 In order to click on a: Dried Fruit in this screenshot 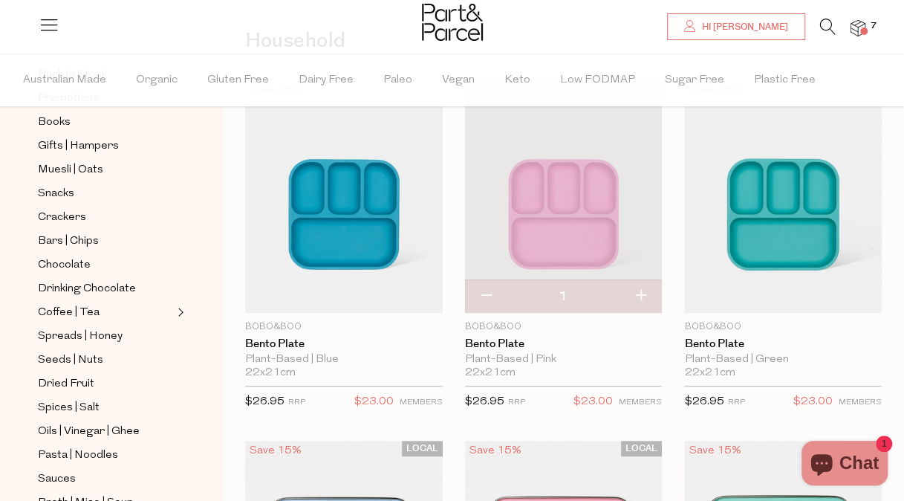, I will do `click(106, 383)`.